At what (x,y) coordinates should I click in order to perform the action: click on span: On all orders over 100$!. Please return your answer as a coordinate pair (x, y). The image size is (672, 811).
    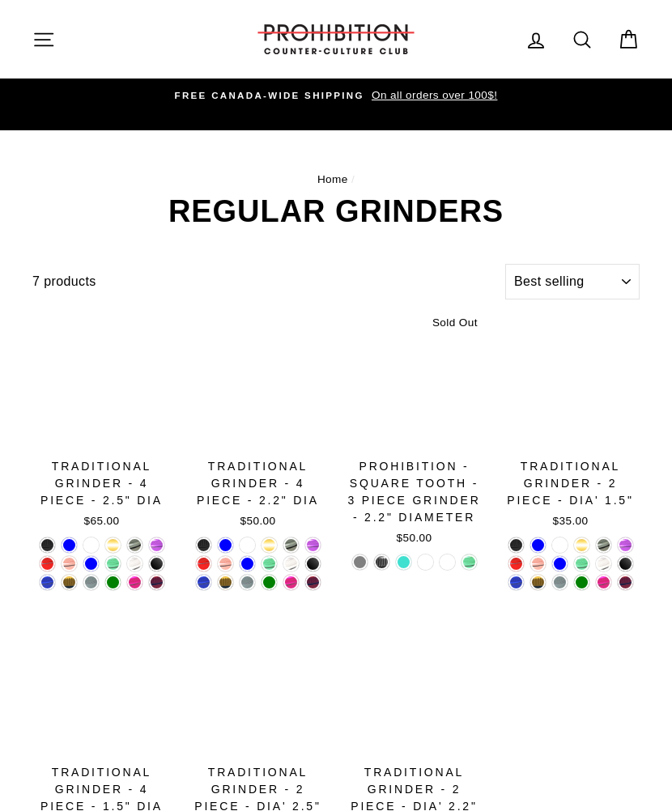
    Looking at the image, I should click on (432, 95).